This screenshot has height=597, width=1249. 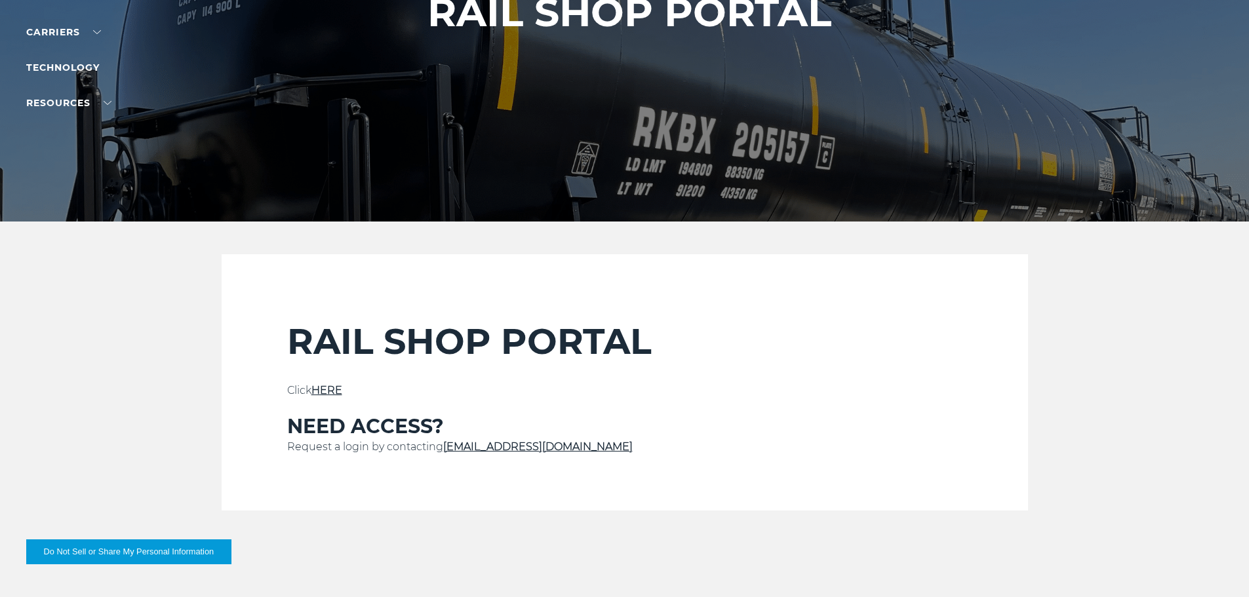 I want to click on button: Do Not Sell or Share My Personal Information, so click(x=129, y=552).